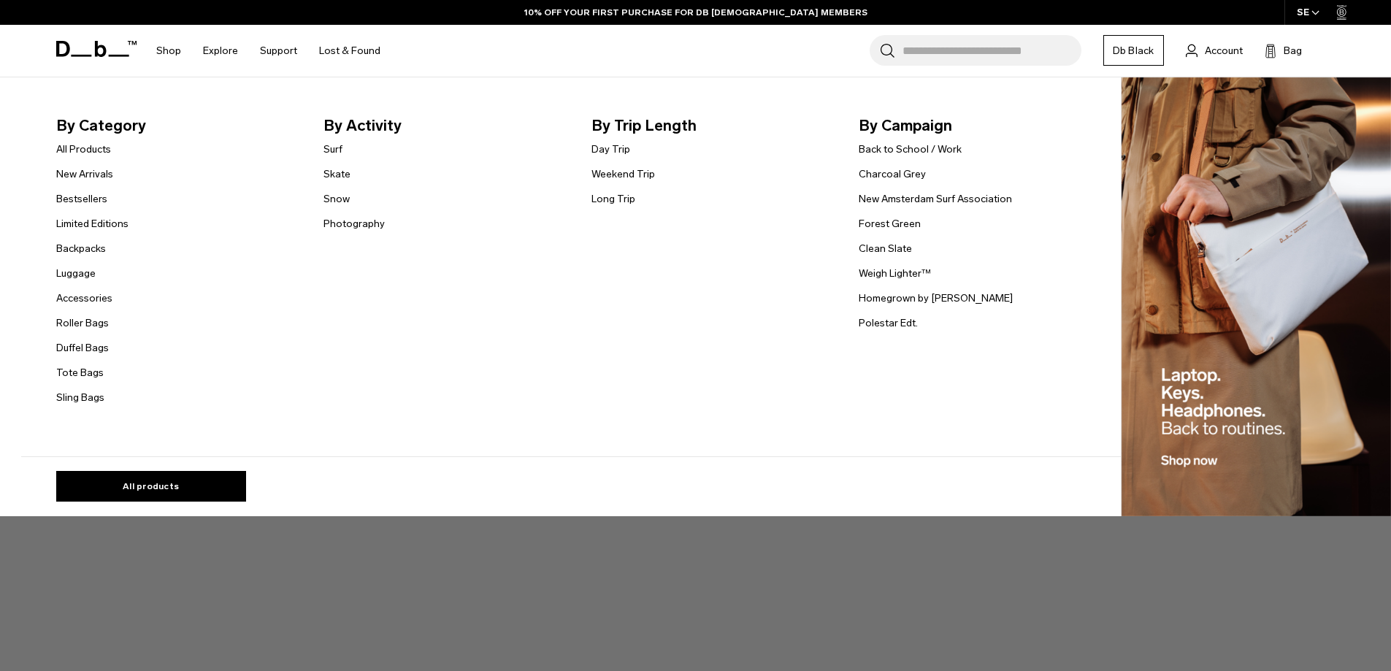 This screenshot has height=671, width=1391. What do you see at coordinates (350, 50) in the screenshot?
I see `a: Lost & Found` at bounding box center [350, 50].